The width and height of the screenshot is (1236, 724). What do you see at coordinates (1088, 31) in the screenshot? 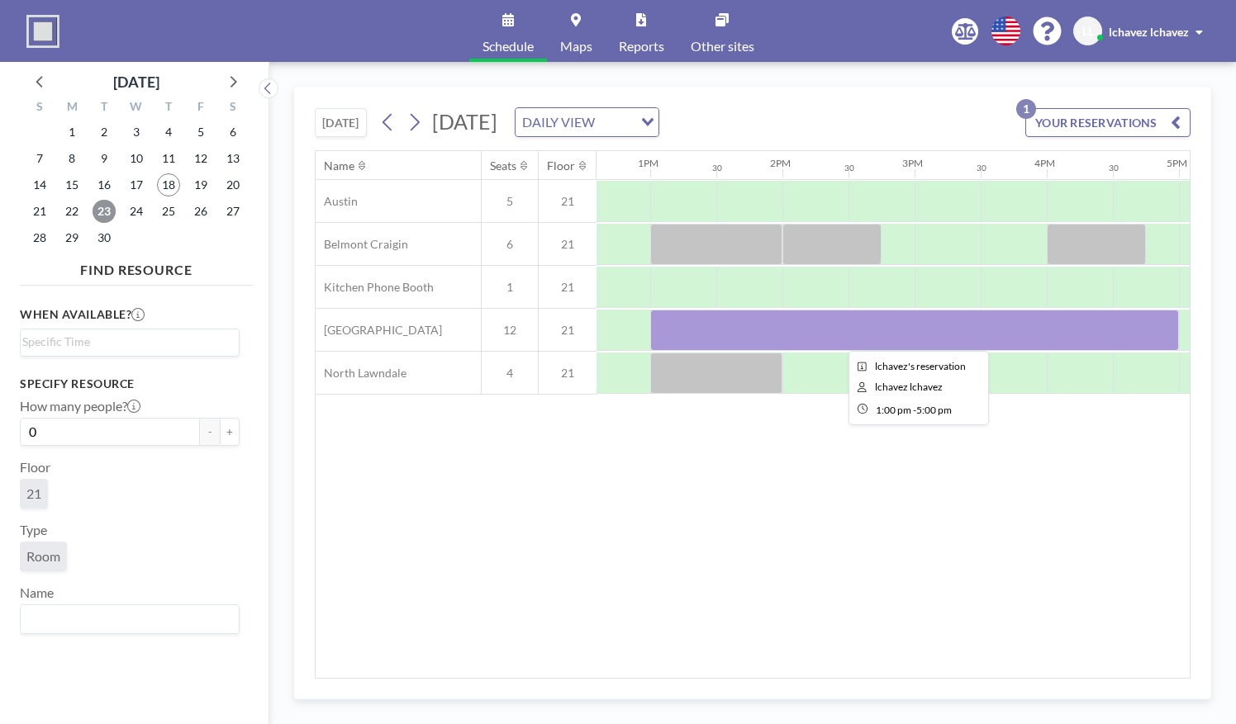
I see `span: LL` at bounding box center [1088, 31].